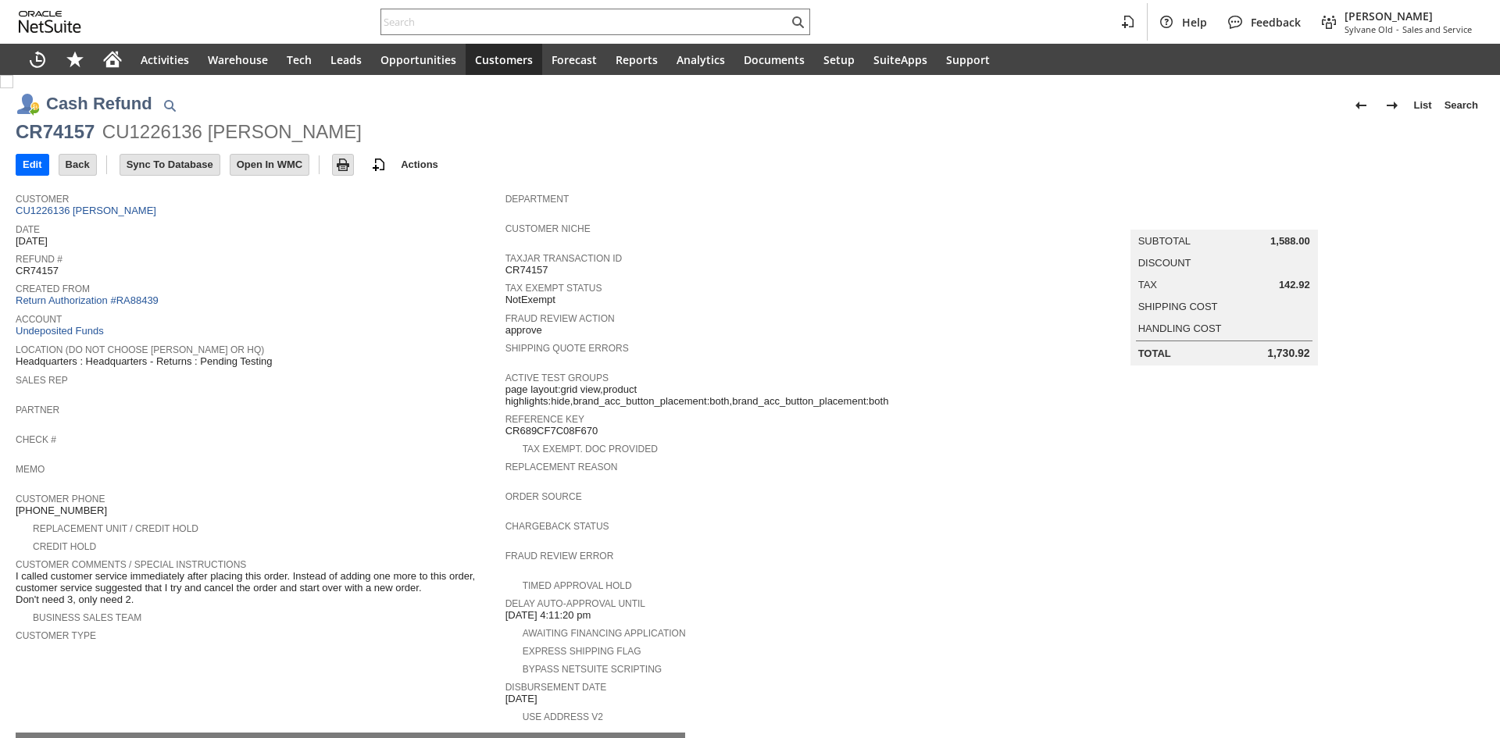 The image size is (1500, 738). What do you see at coordinates (551, 431) in the screenshot?
I see `span: CR689CF7C08F670` at bounding box center [551, 431].